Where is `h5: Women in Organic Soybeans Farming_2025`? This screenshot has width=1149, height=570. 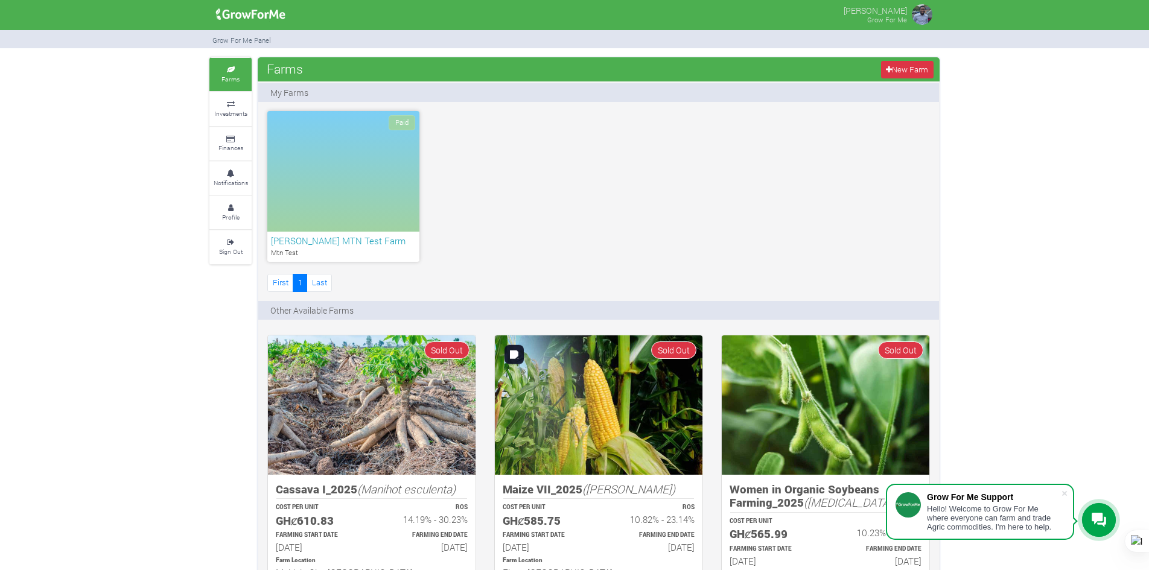 h5: Women in Organic Soybeans Farming_2025 is located at coordinates (826, 496).